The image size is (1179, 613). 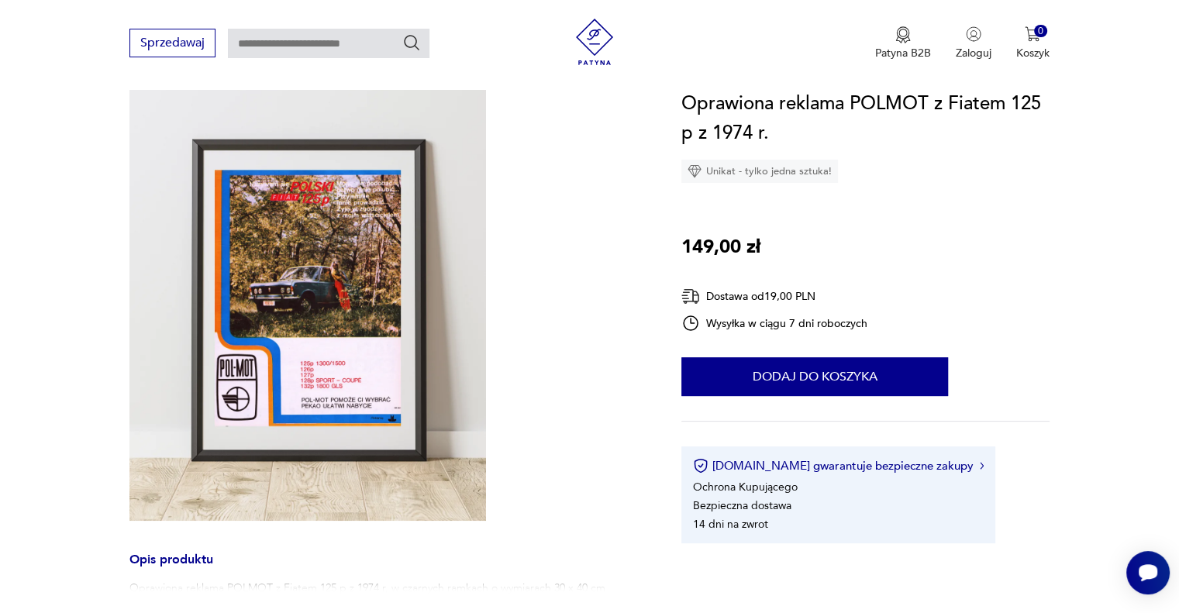 What do you see at coordinates (903, 35) in the screenshot?
I see `img: Ikona medalu` at bounding box center [903, 35].